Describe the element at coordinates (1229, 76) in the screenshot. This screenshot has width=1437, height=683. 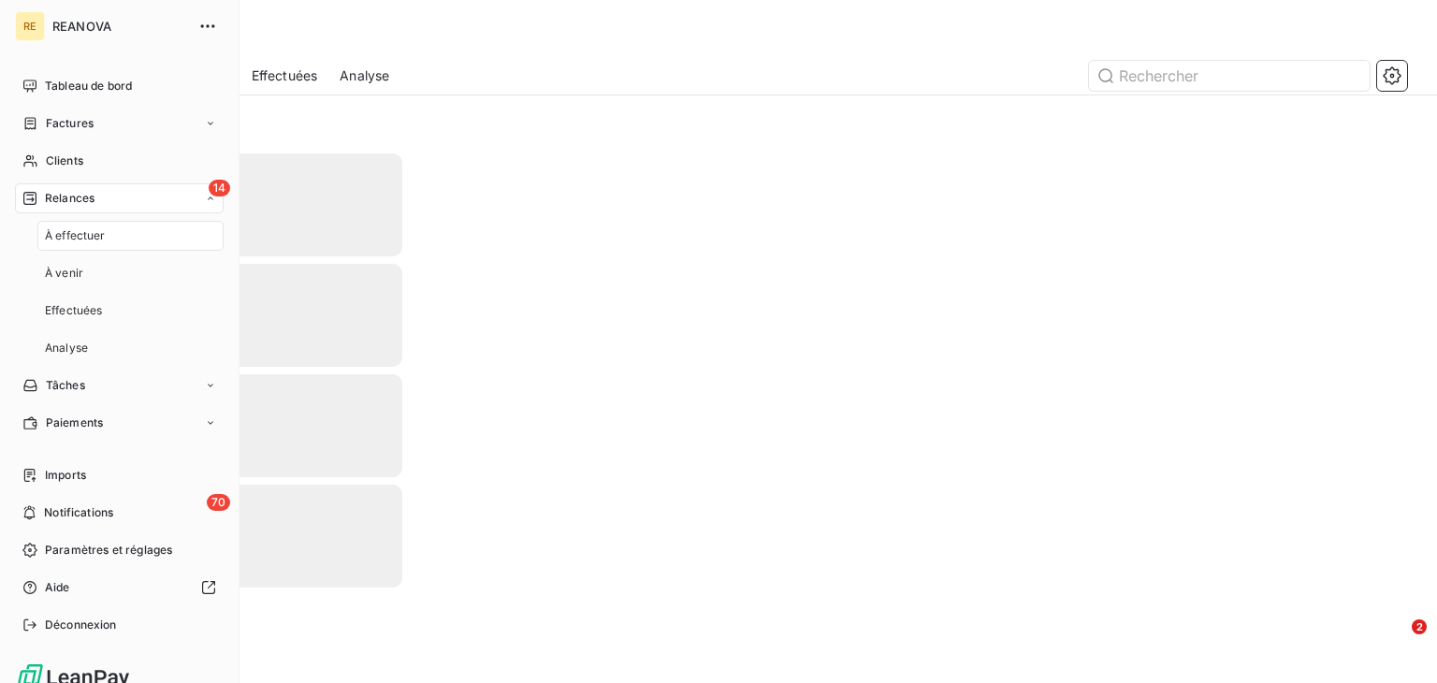
I see `input: Rechercher` at that location.